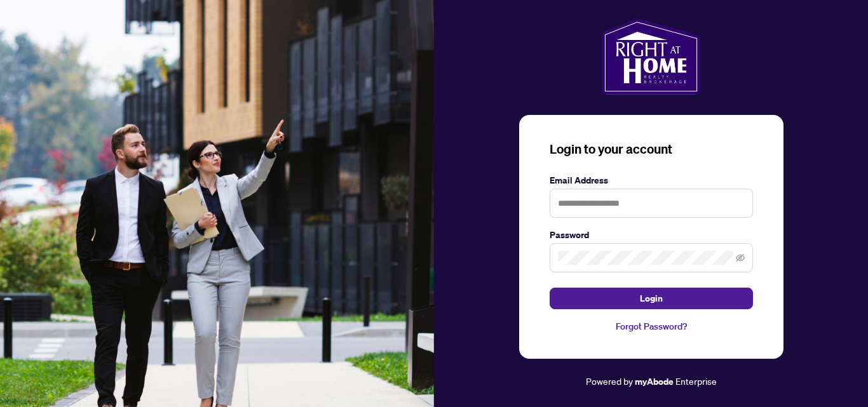 The width and height of the screenshot is (868, 407). I want to click on span: eye-invisible, so click(740, 258).